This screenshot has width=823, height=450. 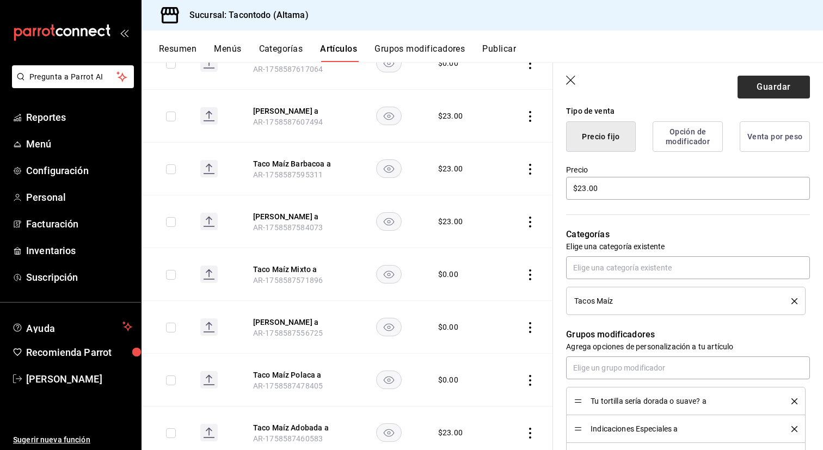 What do you see at coordinates (491, 53) in the screenshot?
I see `div: navigation tabs` at bounding box center [491, 53].